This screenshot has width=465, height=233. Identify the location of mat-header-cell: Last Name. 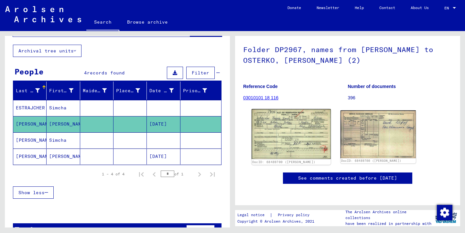
(30, 91).